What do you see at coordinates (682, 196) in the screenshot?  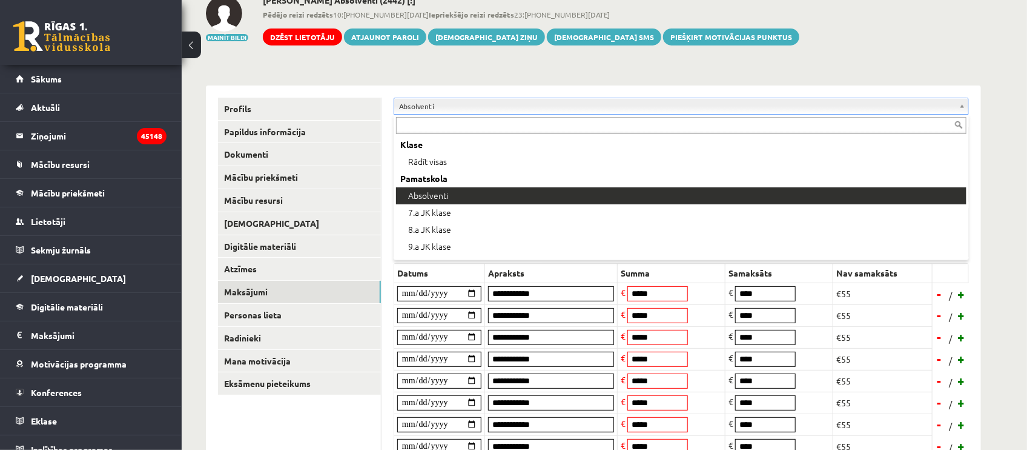 I see `div: Absolventi` at bounding box center [682, 196].